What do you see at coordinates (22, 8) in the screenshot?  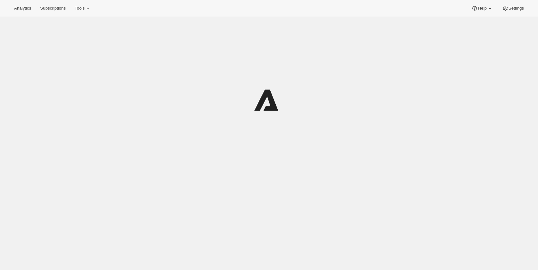 I see `button: Analytics` at bounding box center [22, 8].